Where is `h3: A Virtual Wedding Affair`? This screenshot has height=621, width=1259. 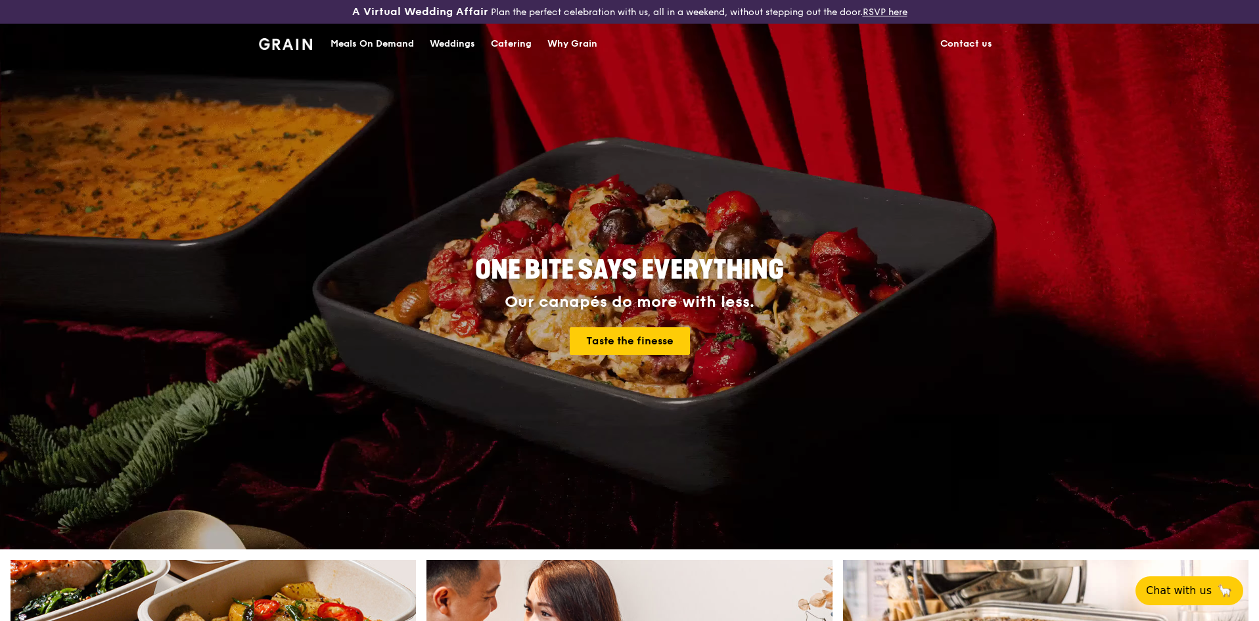 h3: A Virtual Wedding Affair is located at coordinates (420, 12).